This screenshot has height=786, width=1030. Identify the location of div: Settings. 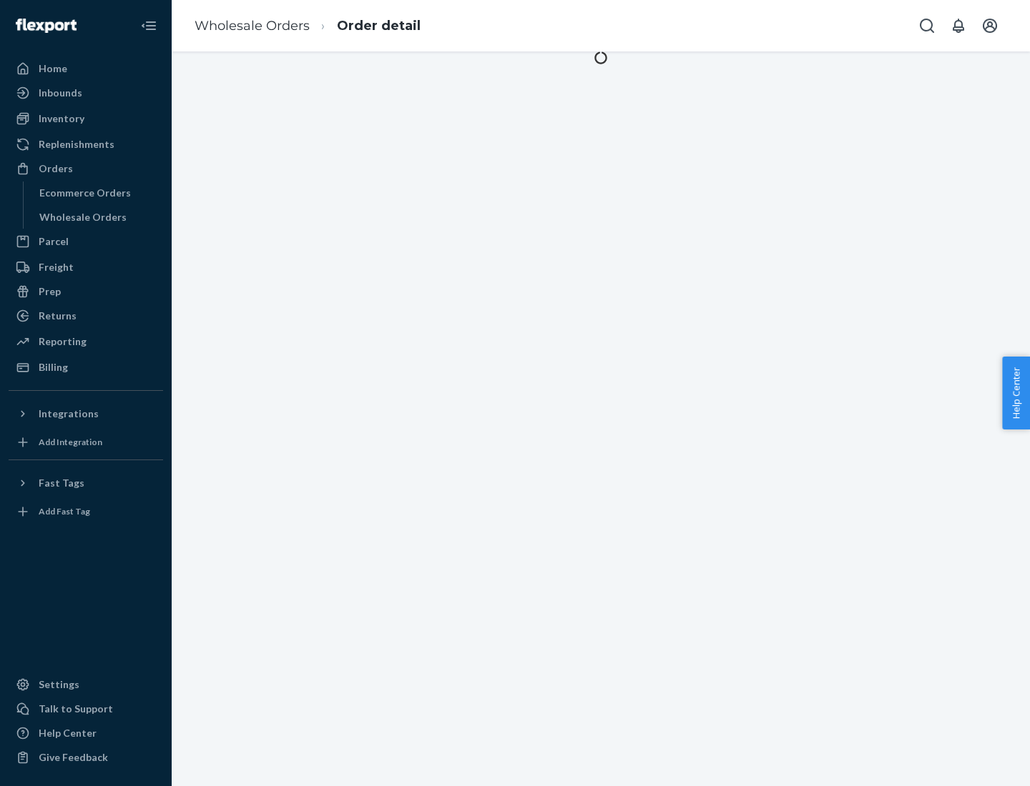
(59, 685).